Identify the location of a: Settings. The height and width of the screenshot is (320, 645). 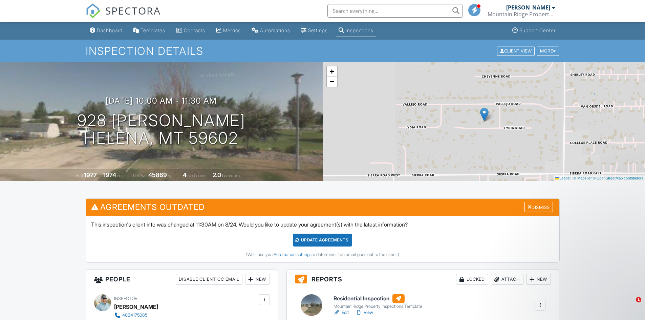
(314, 30).